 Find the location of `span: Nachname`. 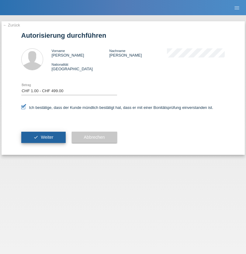

span: Nachname is located at coordinates (117, 51).